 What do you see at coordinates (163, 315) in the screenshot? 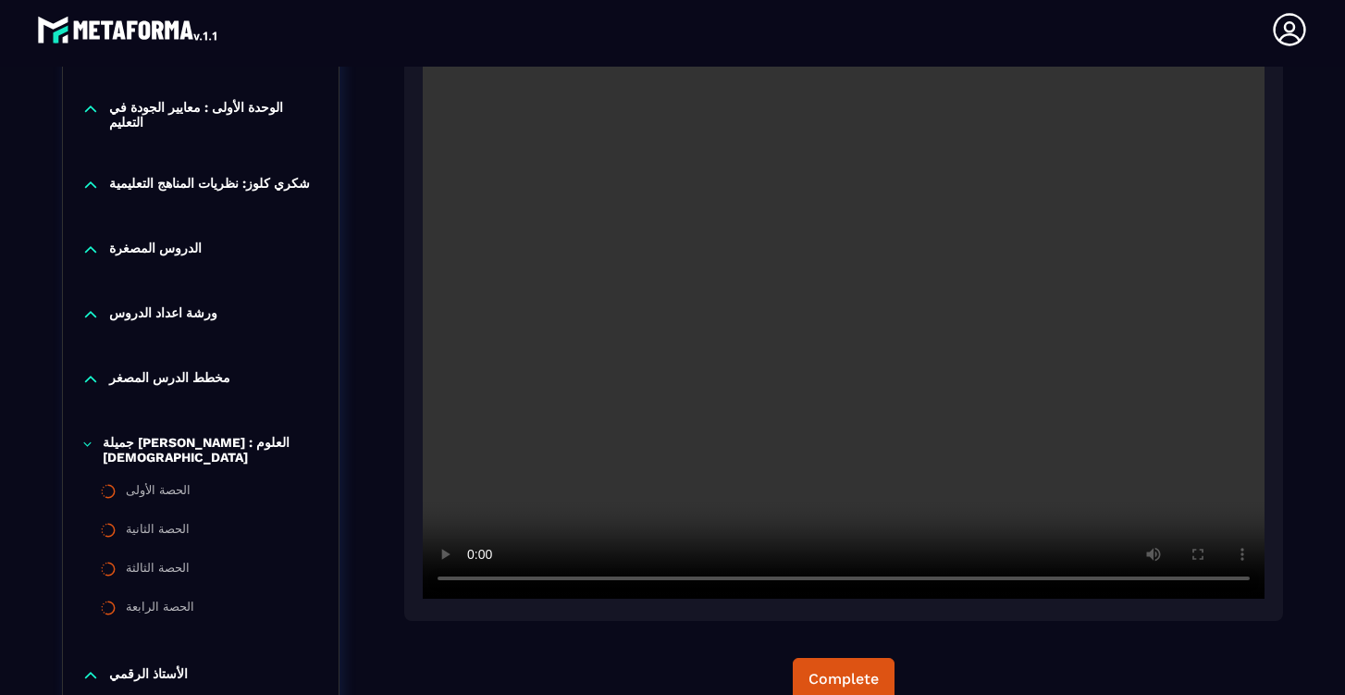
I see `p: ورشة اعداد الدروس` at bounding box center [163, 315].